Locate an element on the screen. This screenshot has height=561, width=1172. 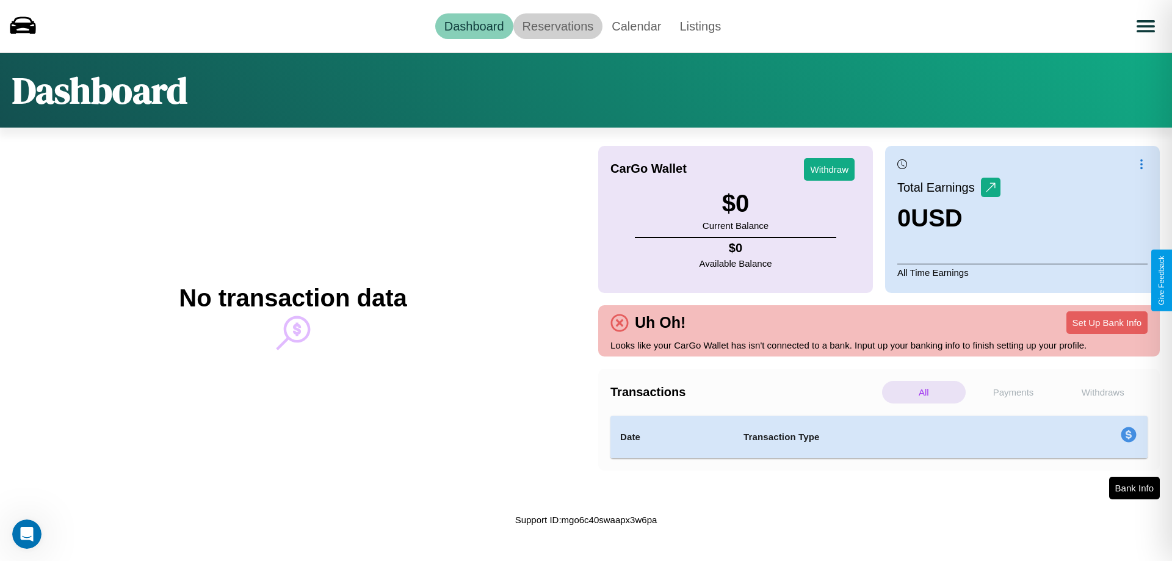
a: Dashboard is located at coordinates (474, 26).